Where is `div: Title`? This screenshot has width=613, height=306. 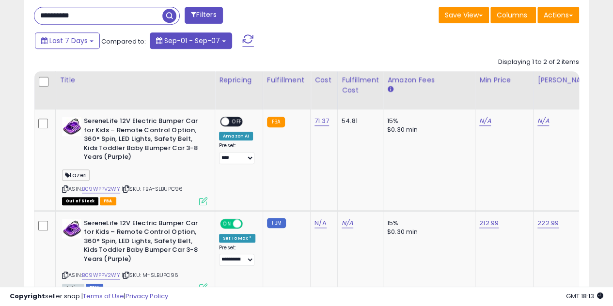
div: Title is located at coordinates (135, 80).